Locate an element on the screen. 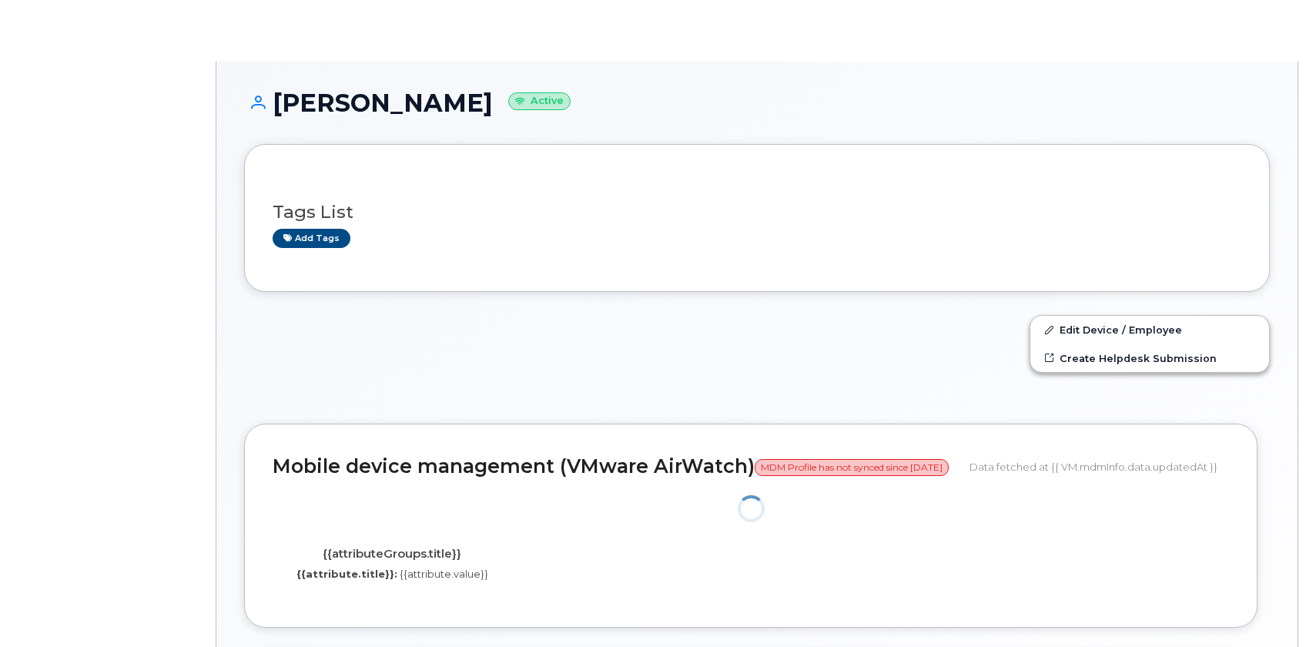 The height and width of the screenshot is (647, 1306). div: Data fetched at {{ VM.mdmInfo.data.updatedAt }} is located at coordinates (1099, 467).